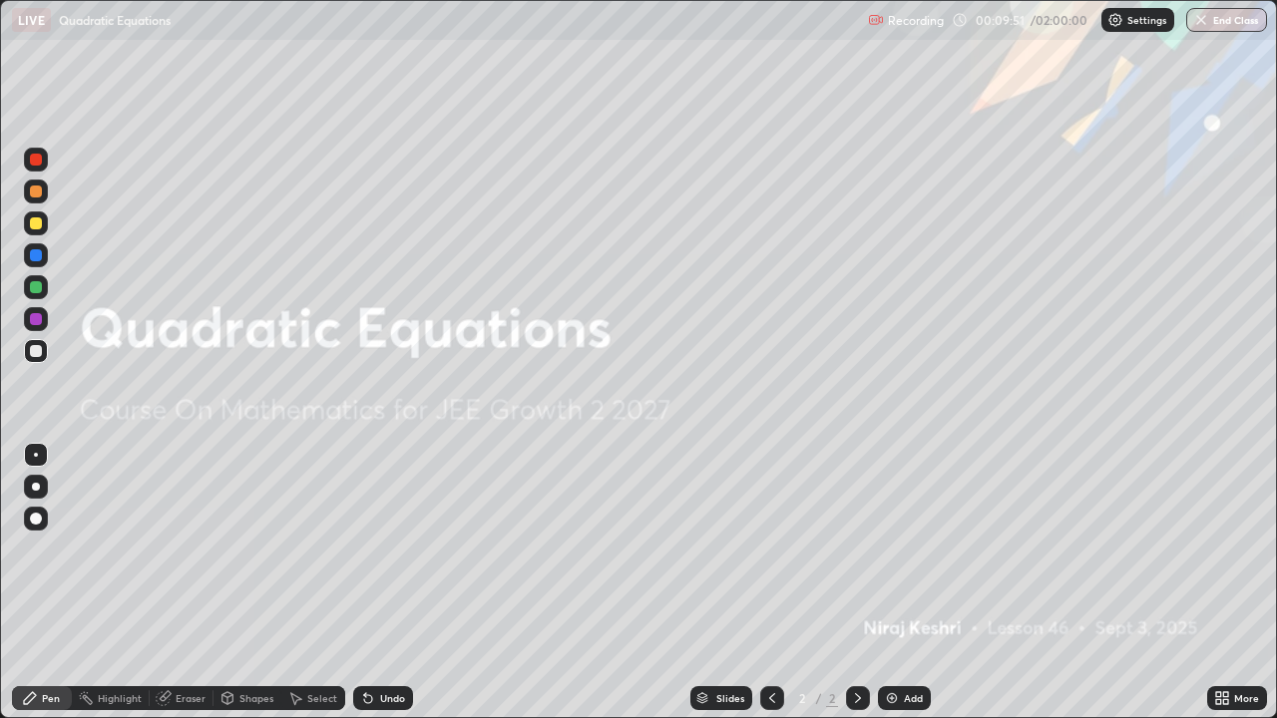  I want to click on div: Pen, so click(51, 698).